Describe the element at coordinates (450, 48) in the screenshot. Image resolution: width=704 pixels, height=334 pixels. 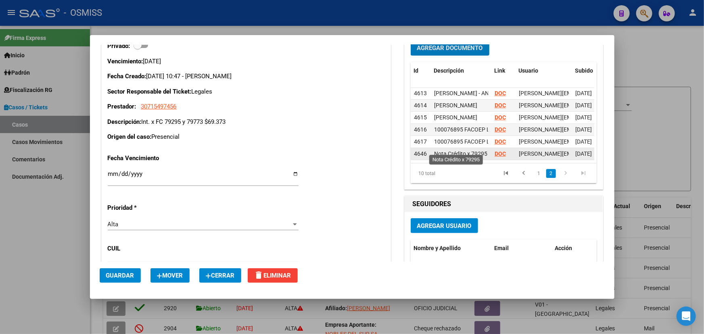
I see `button: Agregar Documento` at that location.